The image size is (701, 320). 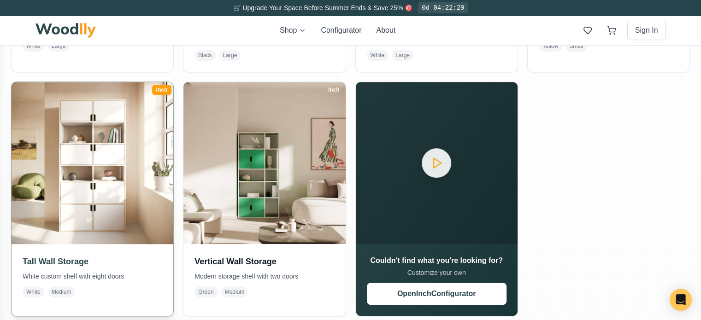 I want to click on img: Vertical Wall Storage, so click(x=264, y=163).